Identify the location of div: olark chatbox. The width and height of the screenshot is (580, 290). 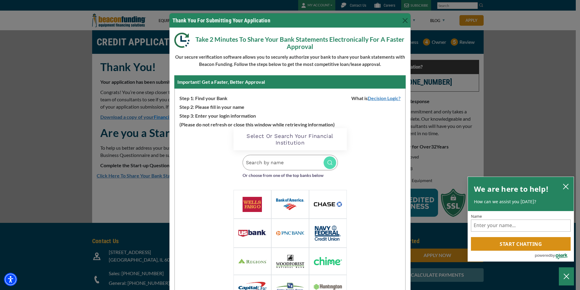
(521, 219).